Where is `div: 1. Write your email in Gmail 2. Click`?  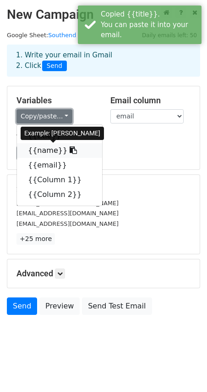 div: 1. Write your email in Gmail 2. Click is located at coordinates (104, 61).